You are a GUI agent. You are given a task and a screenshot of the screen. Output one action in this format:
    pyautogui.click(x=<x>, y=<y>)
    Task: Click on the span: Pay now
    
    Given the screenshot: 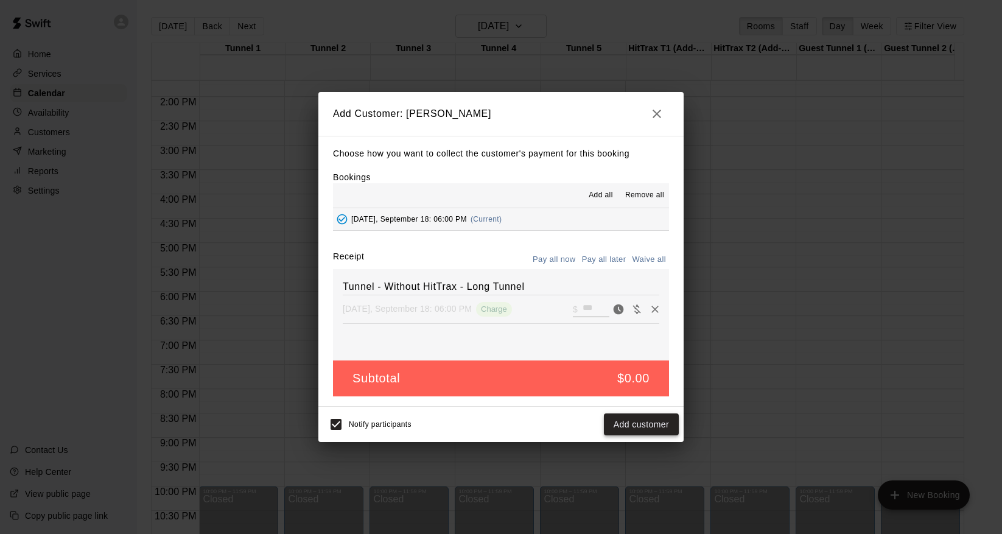 What is the action you would take?
    pyautogui.click(x=618, y=308)
    